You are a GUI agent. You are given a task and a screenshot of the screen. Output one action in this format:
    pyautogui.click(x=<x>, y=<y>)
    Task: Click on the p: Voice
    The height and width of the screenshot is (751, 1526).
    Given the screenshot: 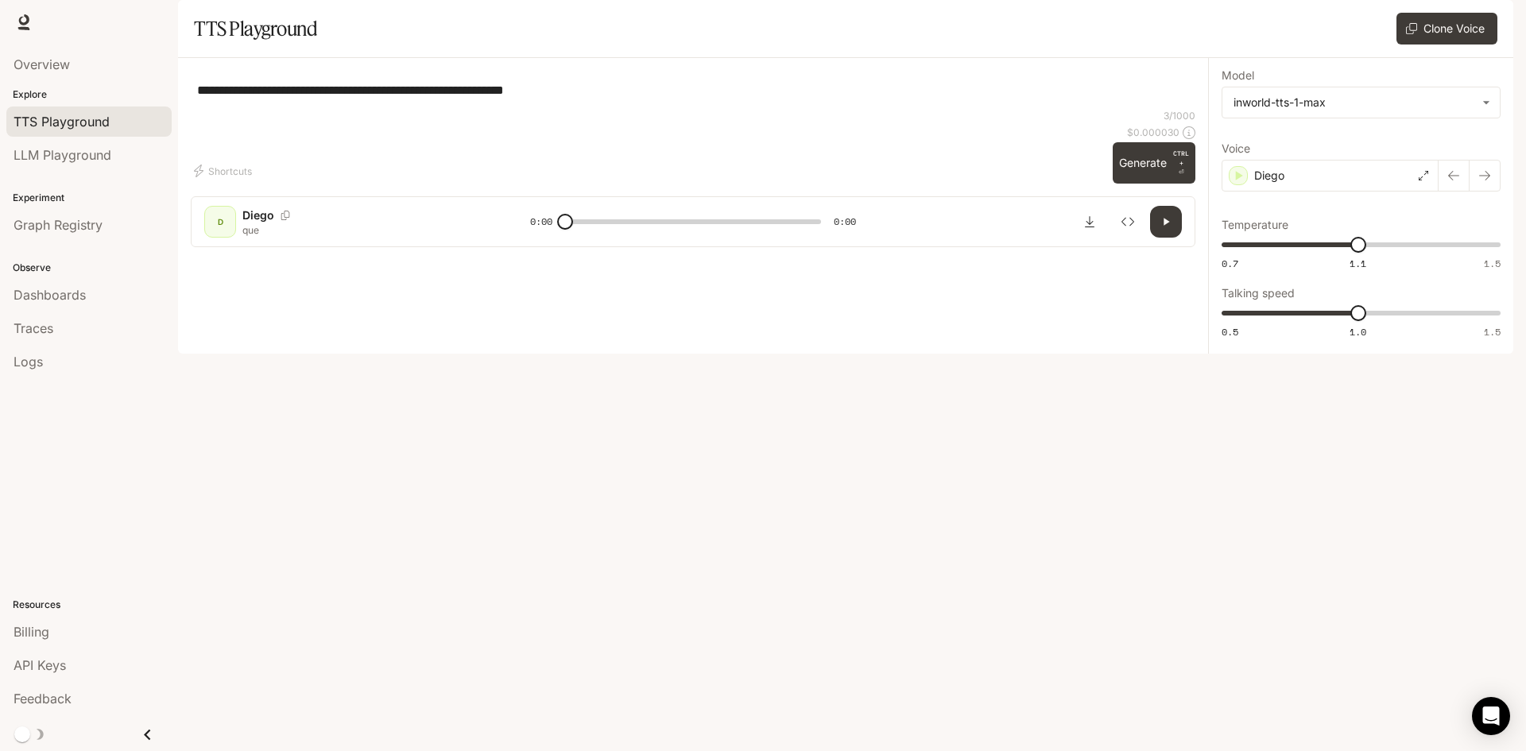 What is the action you would take?
    pyautogui.click(x=1236, y=149)
    